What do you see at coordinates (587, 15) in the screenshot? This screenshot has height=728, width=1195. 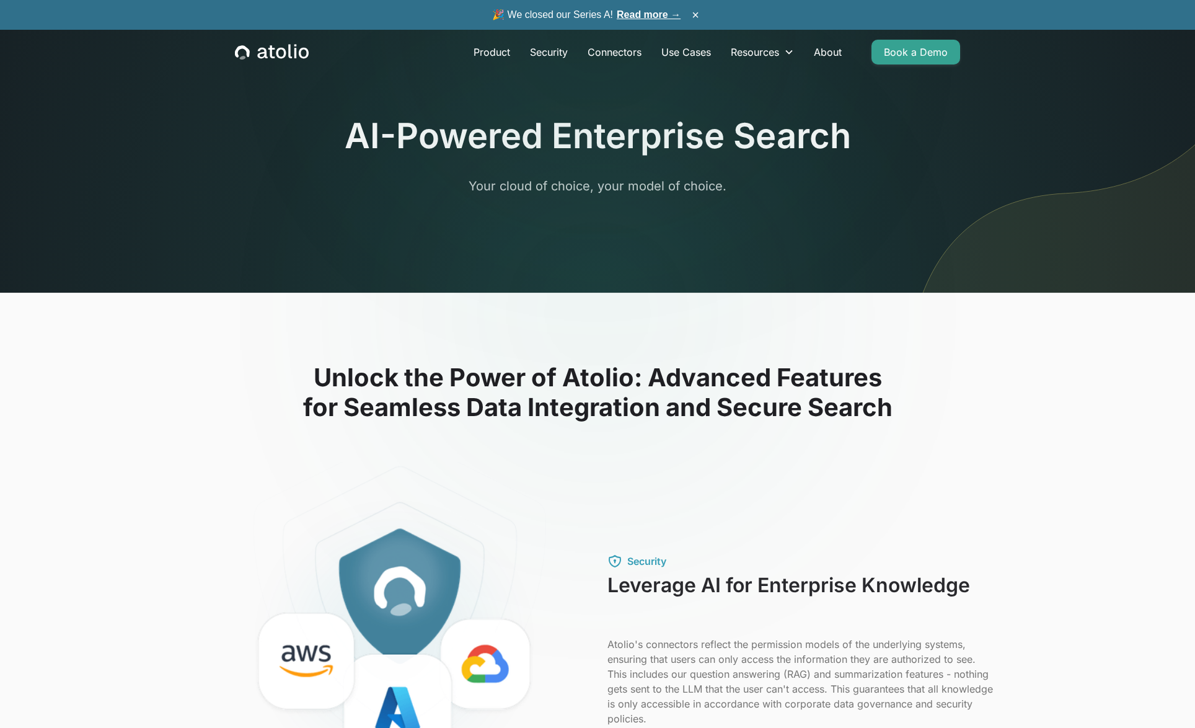 I see `span: 🎉 We closed our Series A!` at bounding box center [587, 15].